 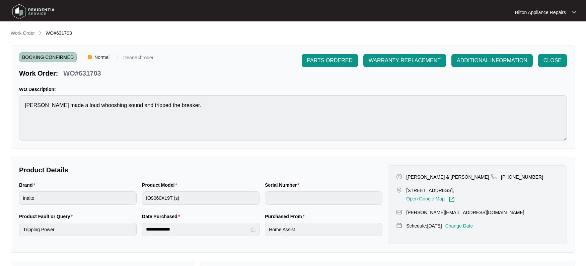 I want to click on img: Link-External, so click(x=452, y=200).